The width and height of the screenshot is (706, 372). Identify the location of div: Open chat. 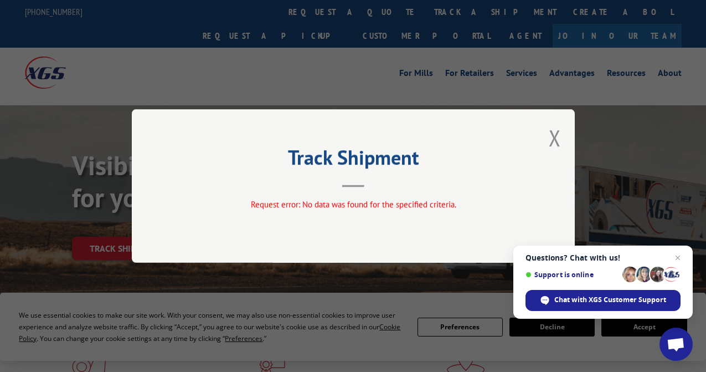
(676, 344).